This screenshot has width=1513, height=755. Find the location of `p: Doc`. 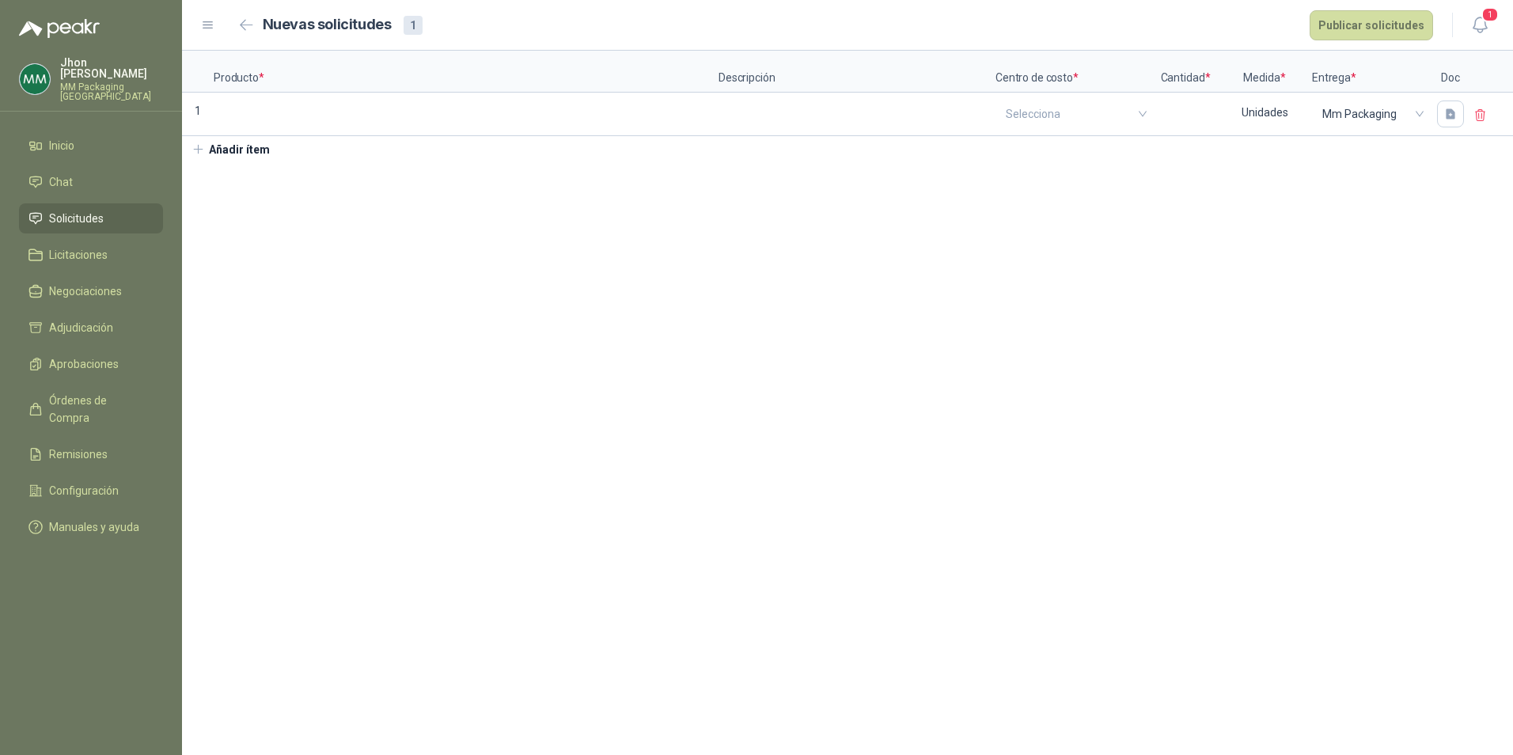

p: Doc is located at coordinates (1450, 71).